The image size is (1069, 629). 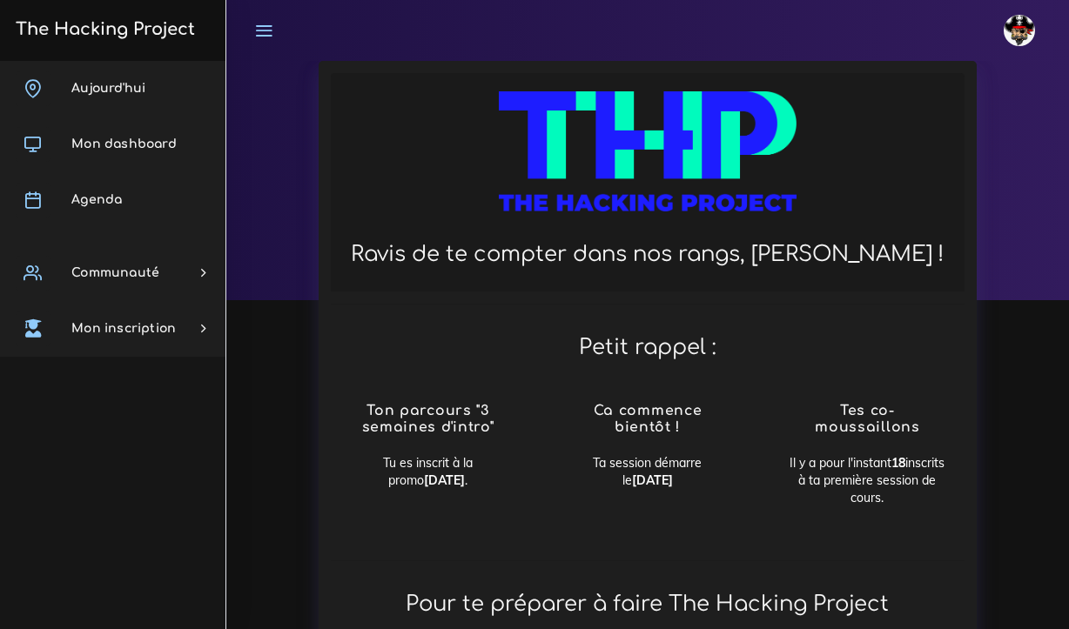 What do you see at coordinates (124, 328) in the screenshot?
I see `span: Mon inscription` at bounding box center [124, 328].